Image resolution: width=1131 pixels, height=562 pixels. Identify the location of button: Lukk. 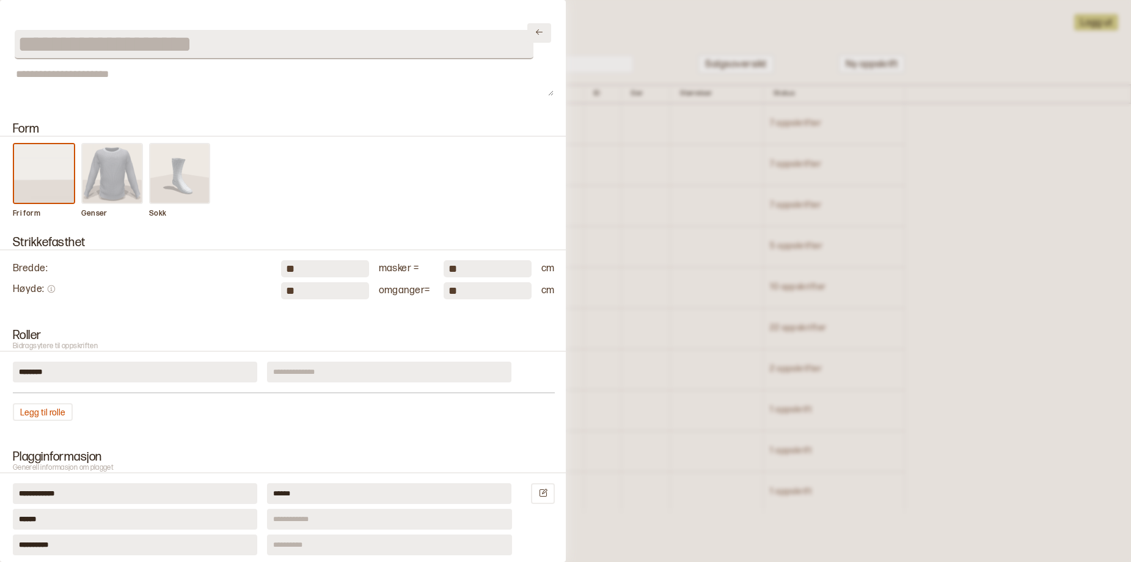
(539, 33).